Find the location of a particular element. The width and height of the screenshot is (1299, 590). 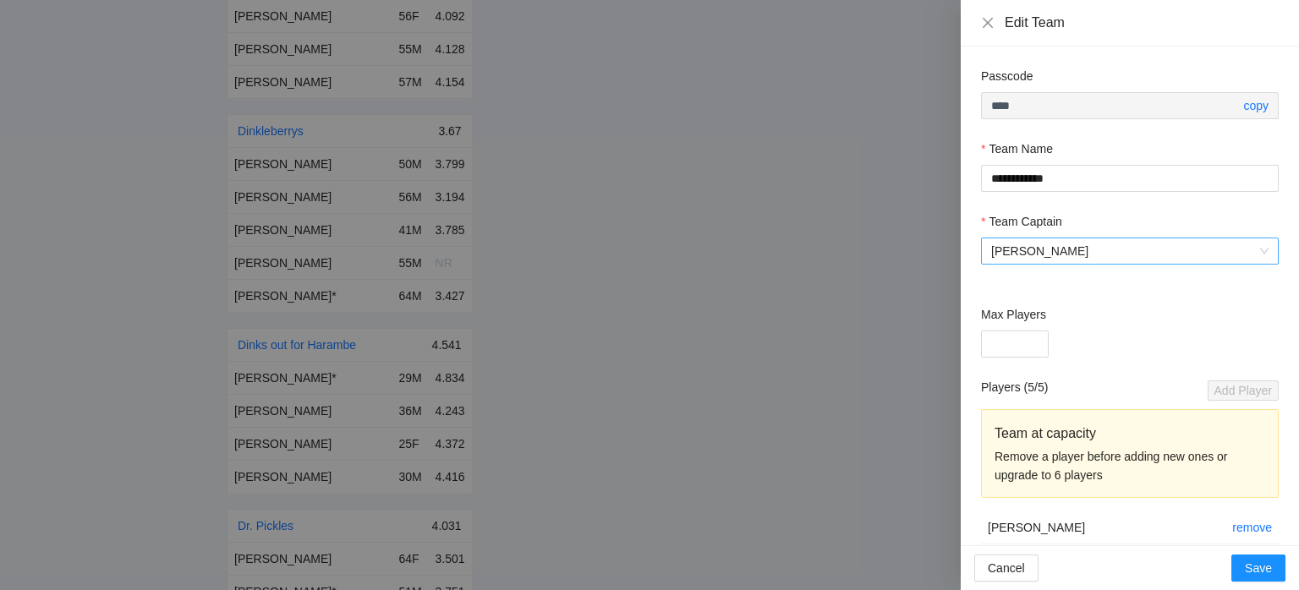

label: Team Name is located at coordinates (1016, 149).